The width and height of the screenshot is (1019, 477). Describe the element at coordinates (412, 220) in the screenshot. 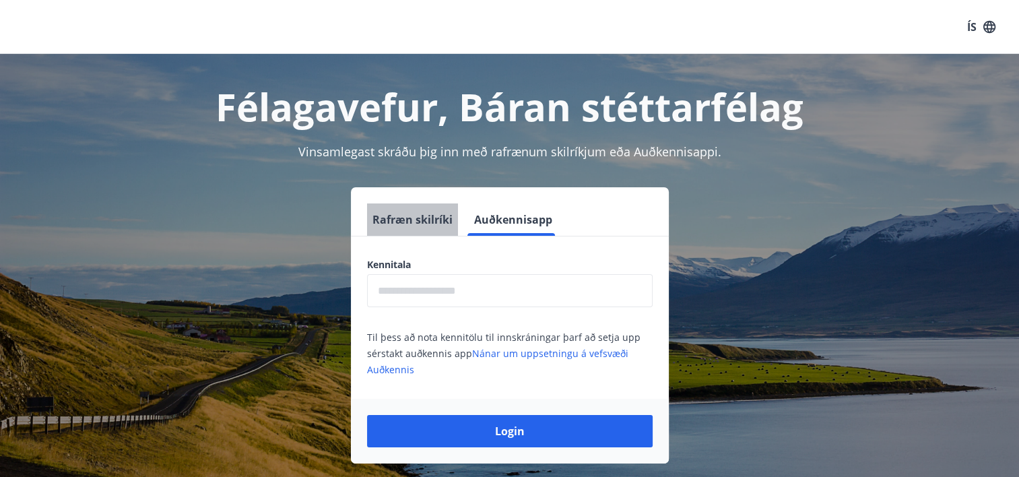

I see `font: Rafræn skilríki` at that location.